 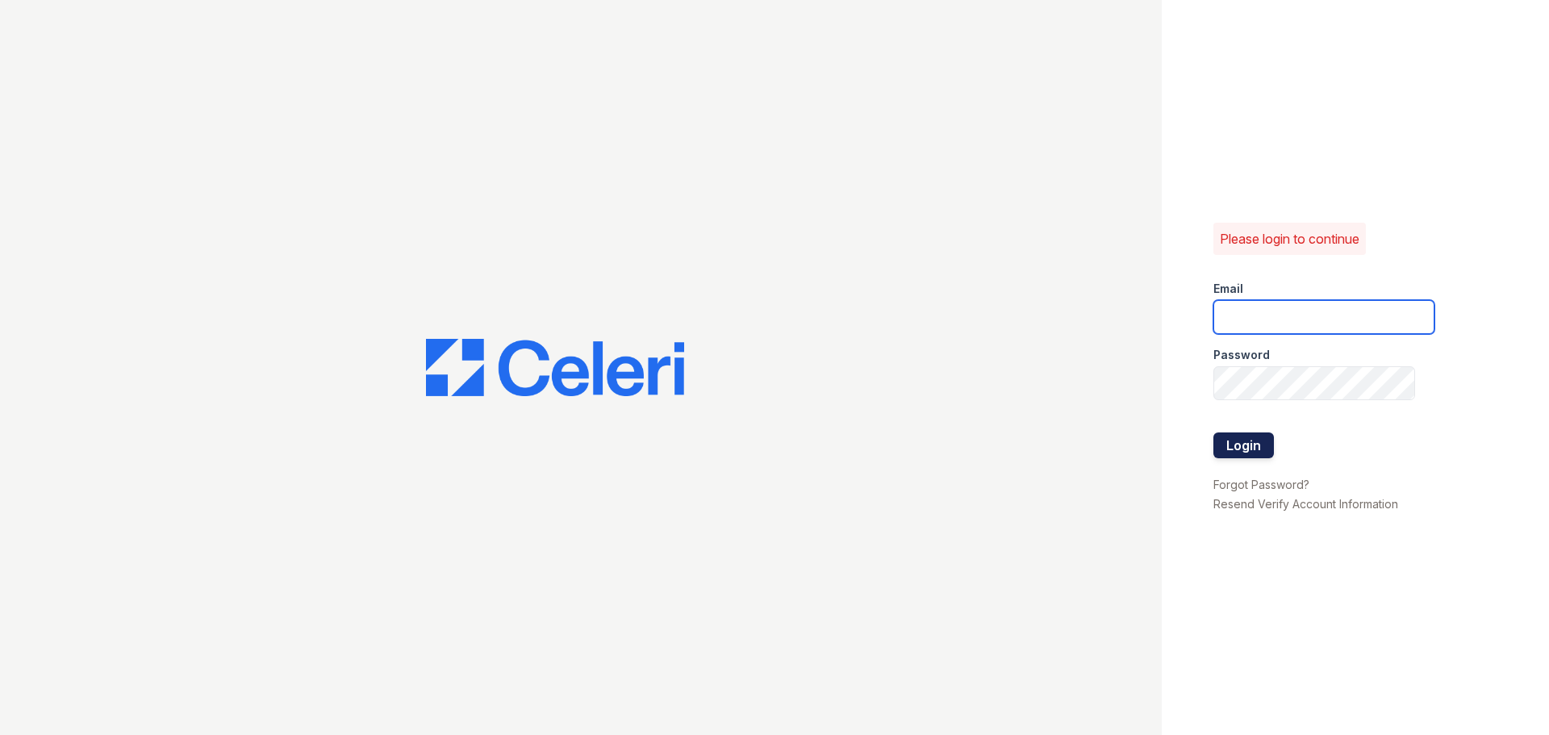 I want to click on label: Email, so click(x=1228, y=289).